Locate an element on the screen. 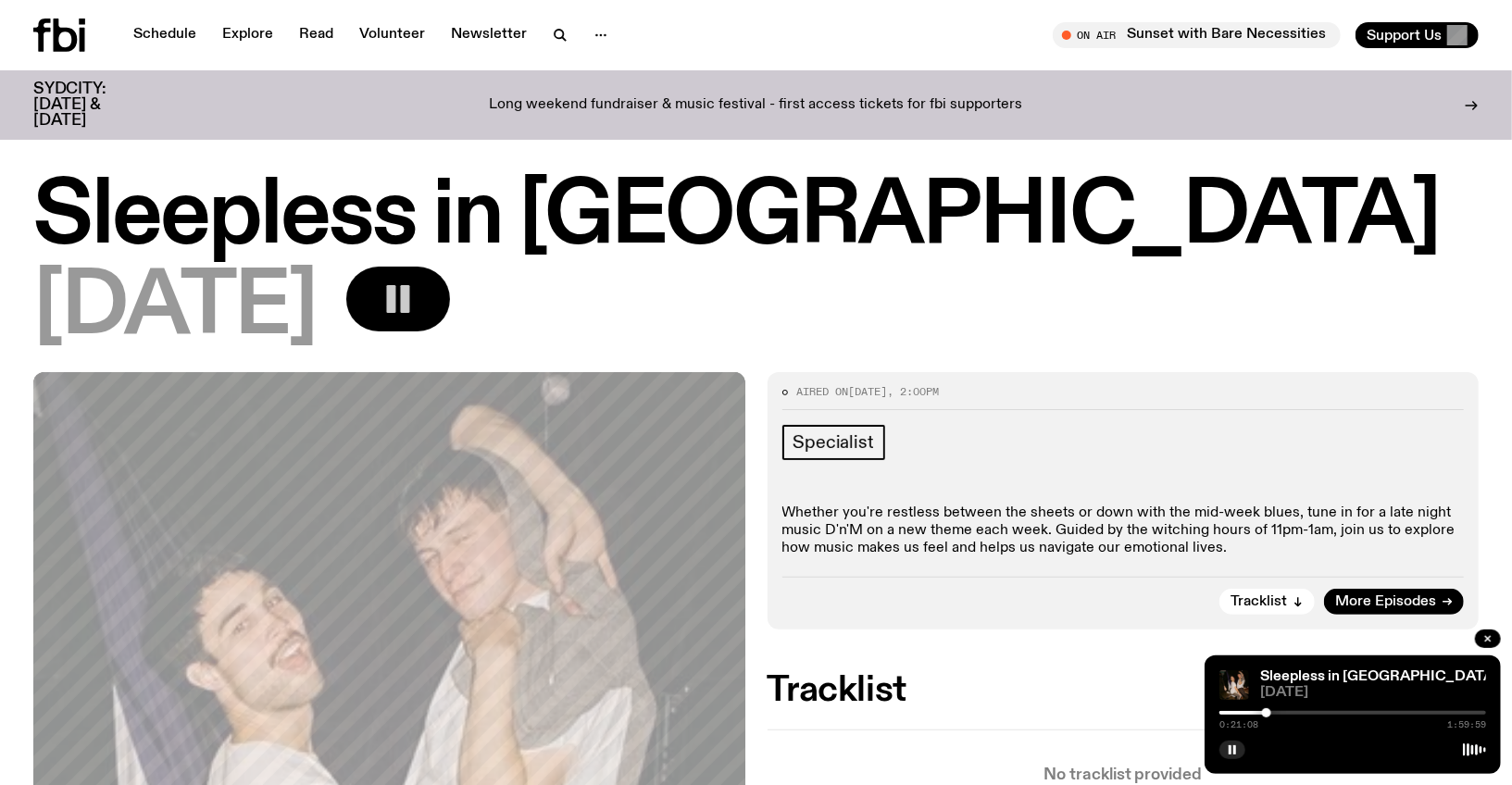 This screenshot has height=785, width=1512. a: More Episodes is located at coordinates (1393, 602).